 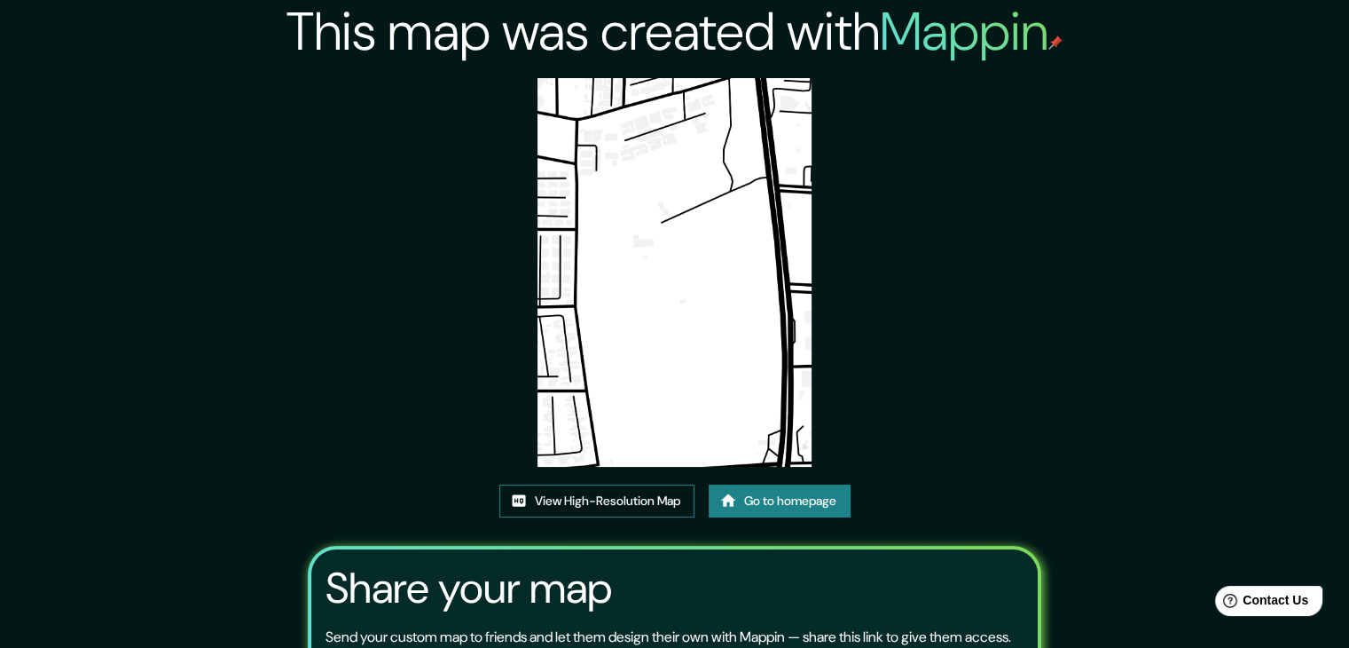 What do you see at coordinates (84, 21) in the screenshot?
I see `span: Contact Us` at bounding box center [84, 21].